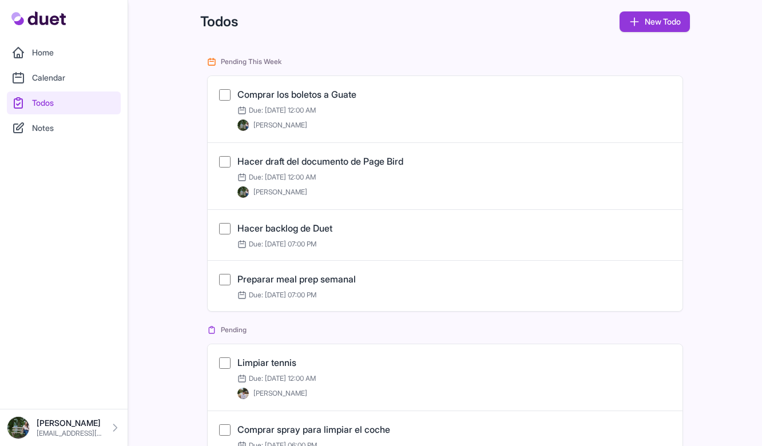 Image resolution: width=762 pixels, height=446 pixels. What do you see at coordinates (64, 53) in the screenshot?
I see `a: Home` at bounding box center [64, 53].